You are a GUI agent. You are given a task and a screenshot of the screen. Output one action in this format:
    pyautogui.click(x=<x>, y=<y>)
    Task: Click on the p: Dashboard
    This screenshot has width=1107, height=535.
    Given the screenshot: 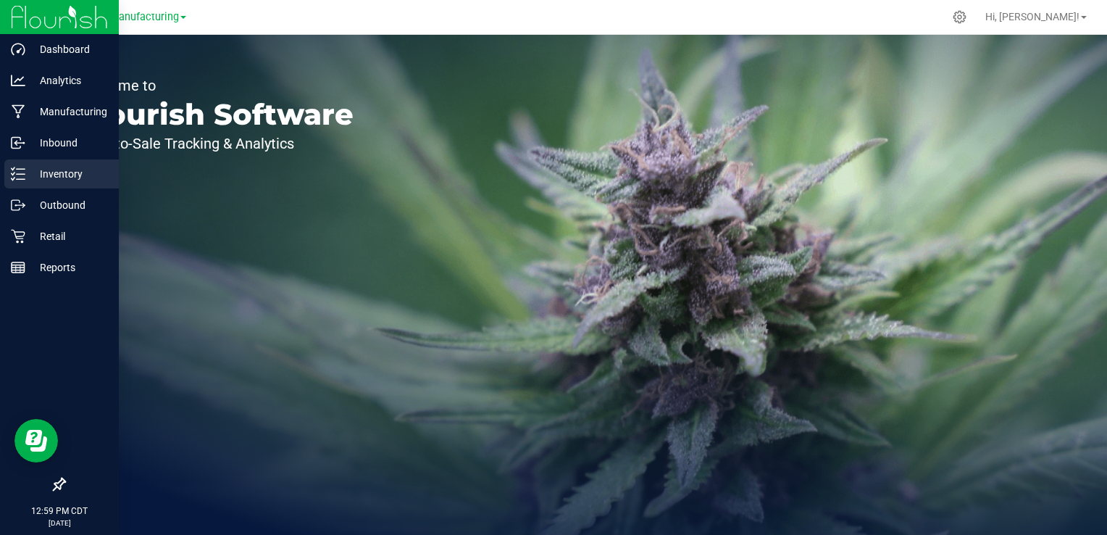 What is the action you would take?
    pyautogui.click(x=69, y=49)
    